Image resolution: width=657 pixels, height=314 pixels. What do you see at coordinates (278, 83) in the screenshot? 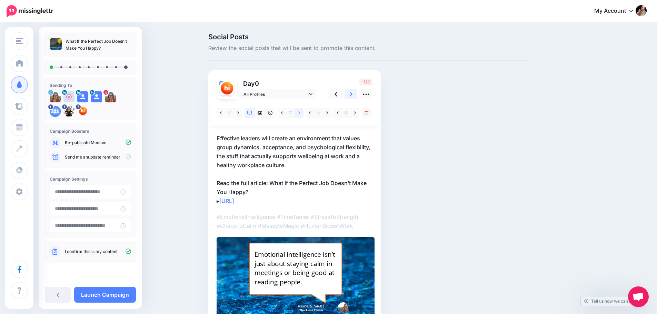
I see `p: Day` at bounding box center [278, 83].